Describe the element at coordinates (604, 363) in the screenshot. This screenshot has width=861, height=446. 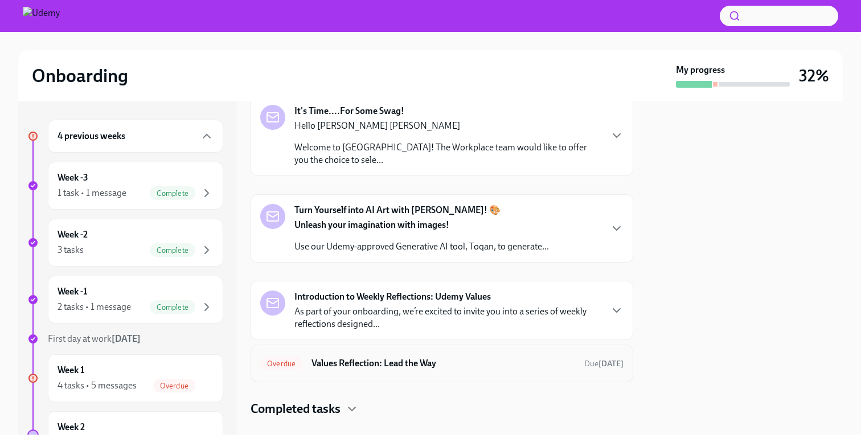
I see `span: Due` at that location.